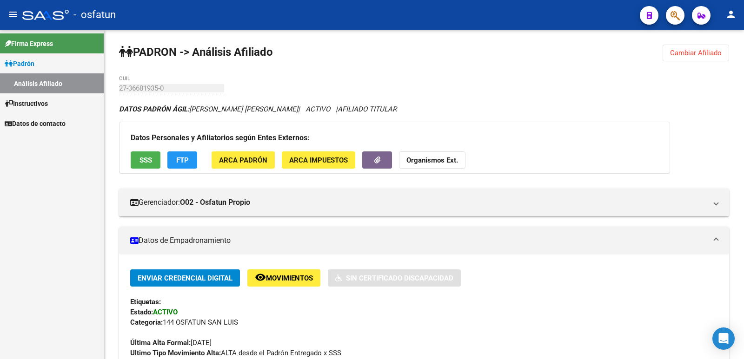  What do you see at coordinates (424, 323) in the screenshot?
I see `div: 144 OSFATUN SAN LUIS` at bounding box center [424, 323].